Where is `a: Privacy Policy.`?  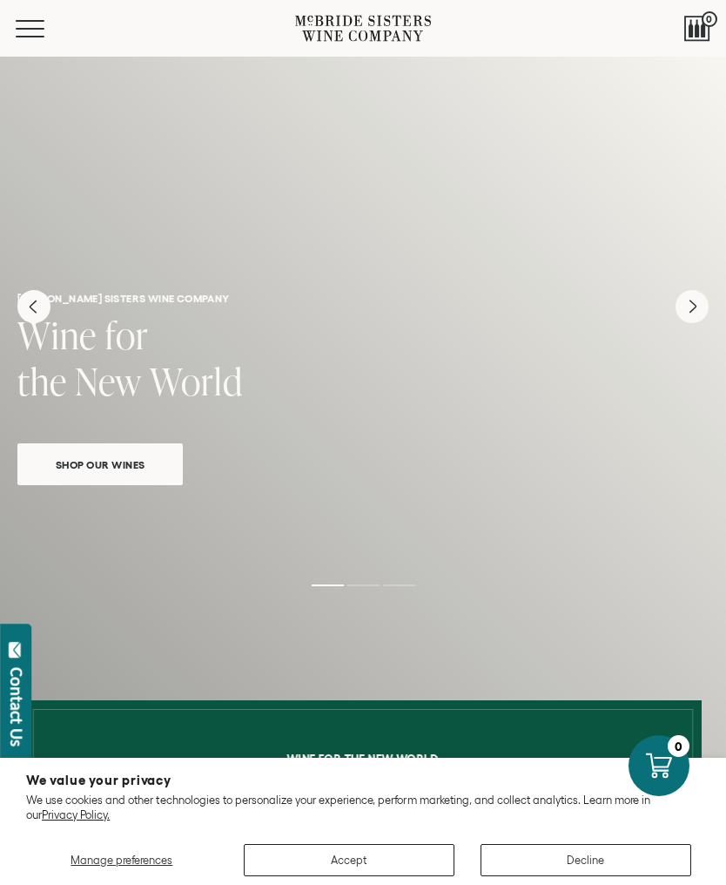
a: Privacy Policy. is located at coordinates (76, 814).